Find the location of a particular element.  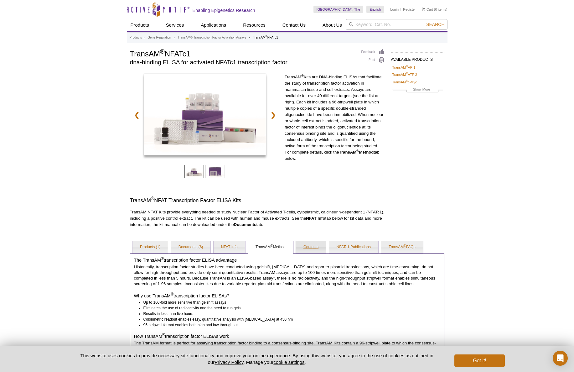

a: Documents (6) is located at coordinates (191, 247).